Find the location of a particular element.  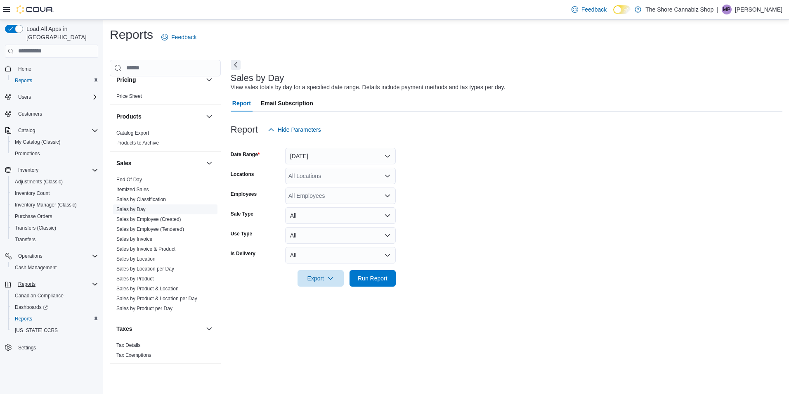

span: Dashboards is located at coordinates (31, 307).